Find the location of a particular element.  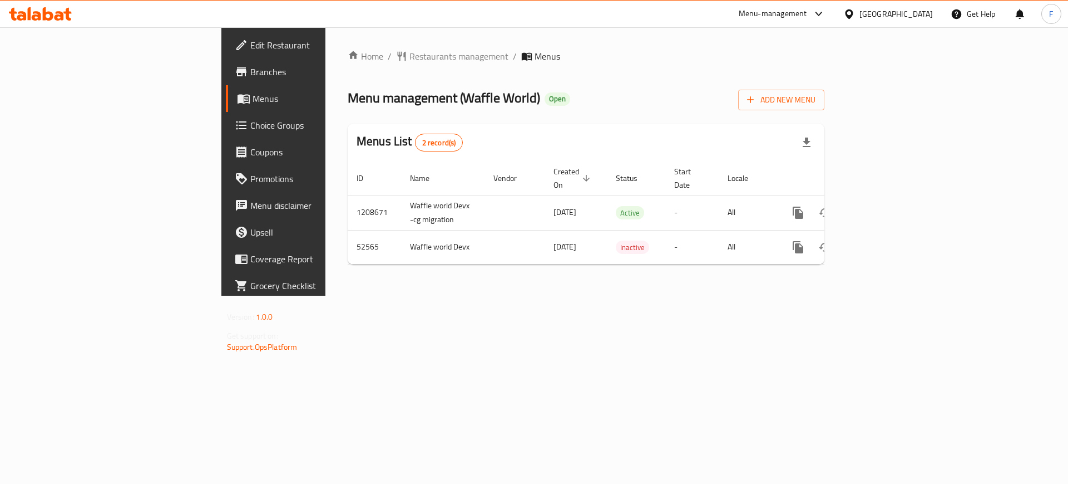

div: Open is located at coordinates (558, 99).